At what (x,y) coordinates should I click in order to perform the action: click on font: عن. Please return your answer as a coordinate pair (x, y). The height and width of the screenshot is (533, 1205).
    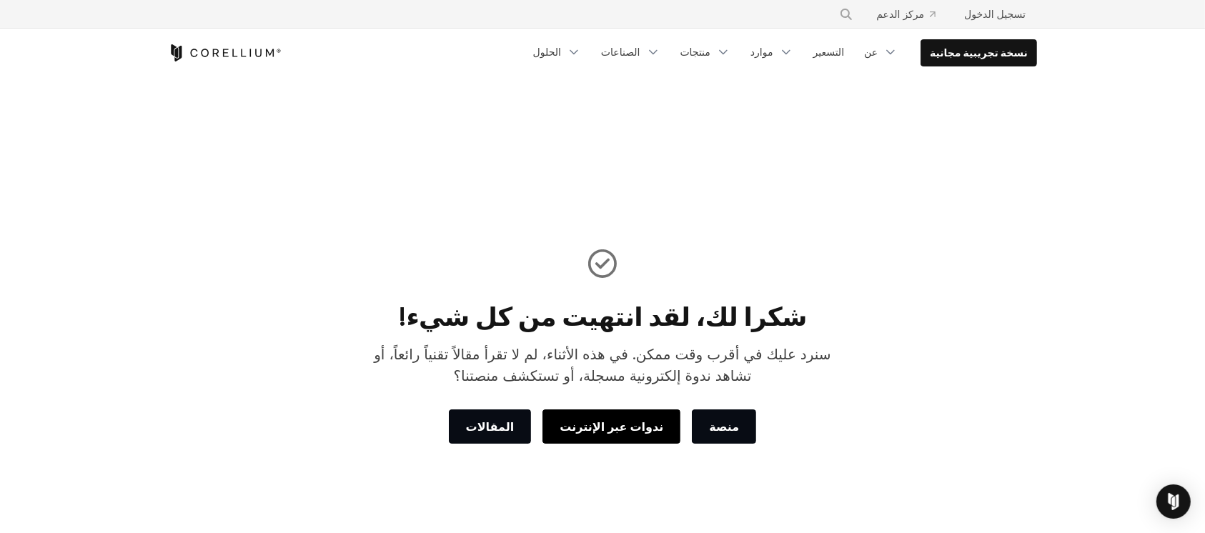
    Looking at the image, I should click on (870, 51).